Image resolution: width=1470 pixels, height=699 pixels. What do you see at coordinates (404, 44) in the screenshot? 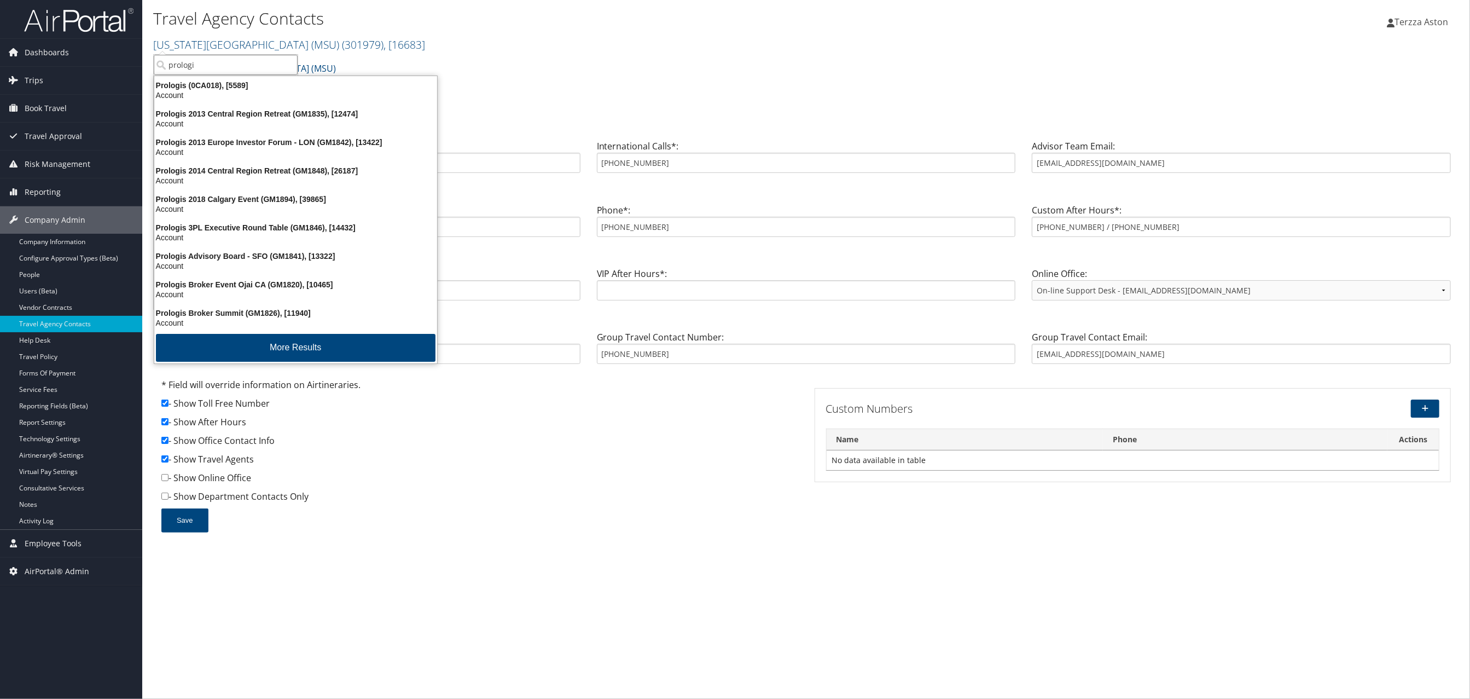
I see `span: , [ 16683 ]` at bounding box center [404, 44].